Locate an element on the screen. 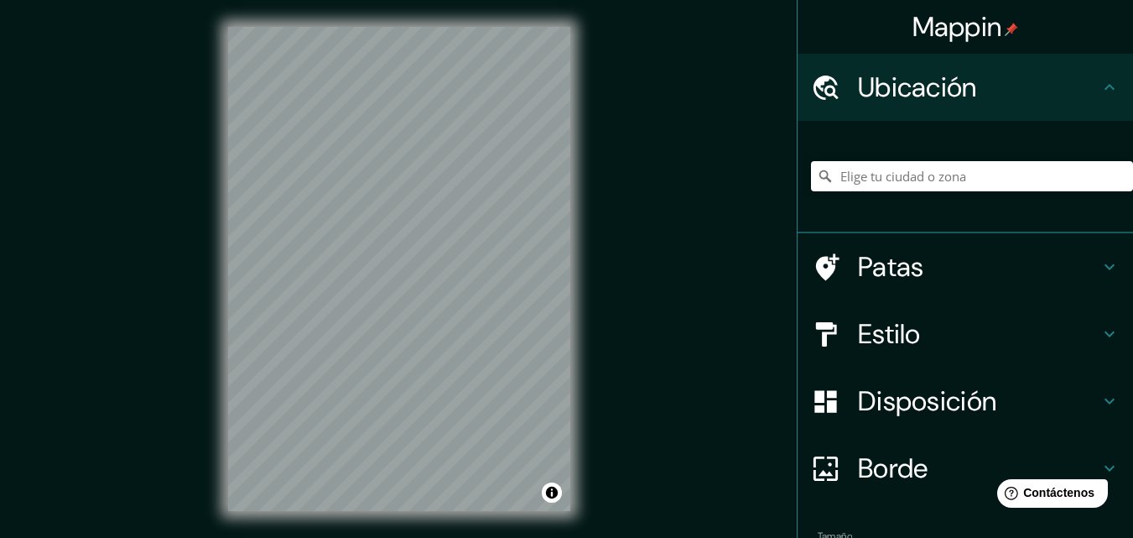 This screenshot has width=1133, height=538. div: Estilo is located at coordinates (965, 334).